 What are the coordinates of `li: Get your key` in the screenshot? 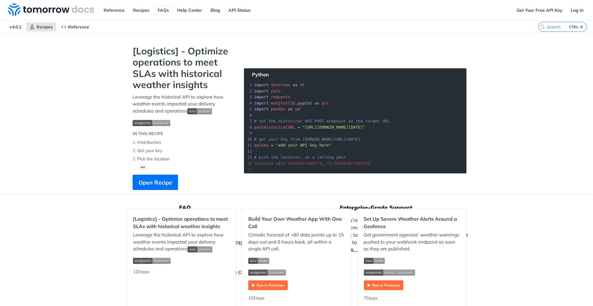 It's located at (182, 151).